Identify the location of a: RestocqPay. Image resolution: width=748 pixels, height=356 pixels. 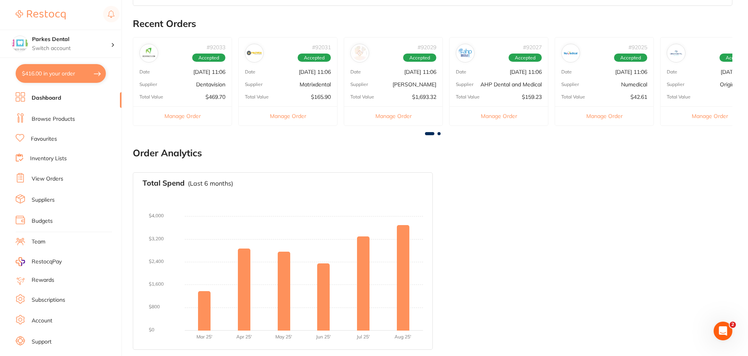
(39, 261).